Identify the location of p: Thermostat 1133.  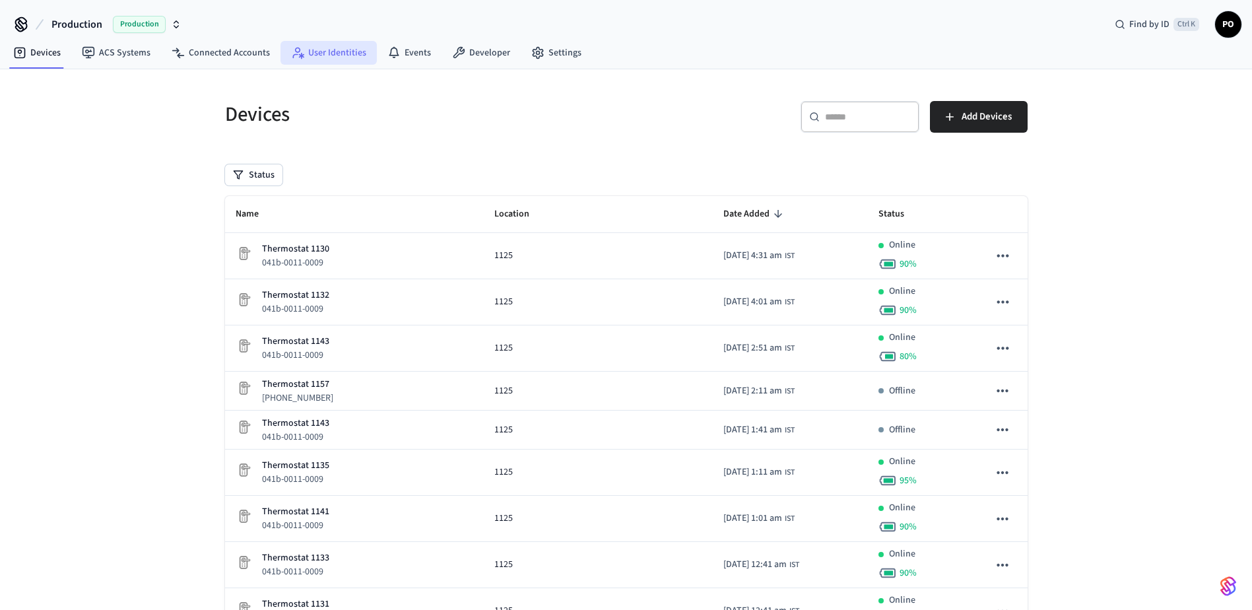
(296, 558).